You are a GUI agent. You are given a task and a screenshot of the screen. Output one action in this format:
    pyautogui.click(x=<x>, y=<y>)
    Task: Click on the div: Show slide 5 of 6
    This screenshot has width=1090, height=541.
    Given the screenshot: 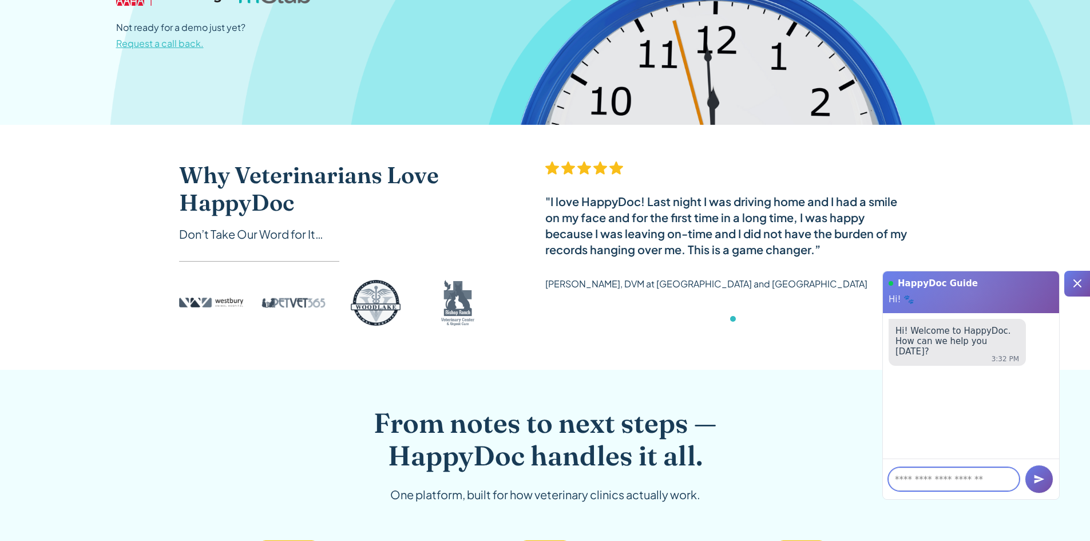 What is the action you would take?
    pyautogui.click(x=742, y=319)
    